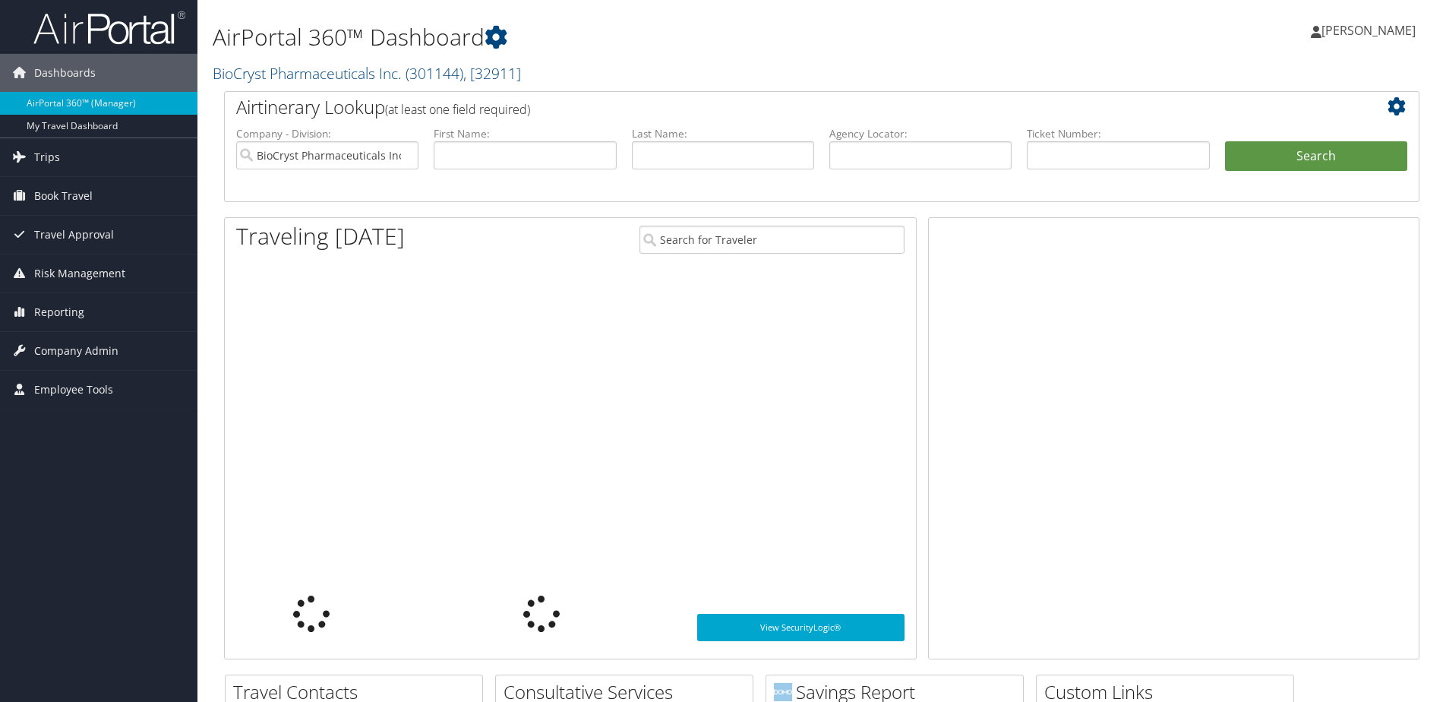  I want to click on span: Dashboards, so click(65, 73).